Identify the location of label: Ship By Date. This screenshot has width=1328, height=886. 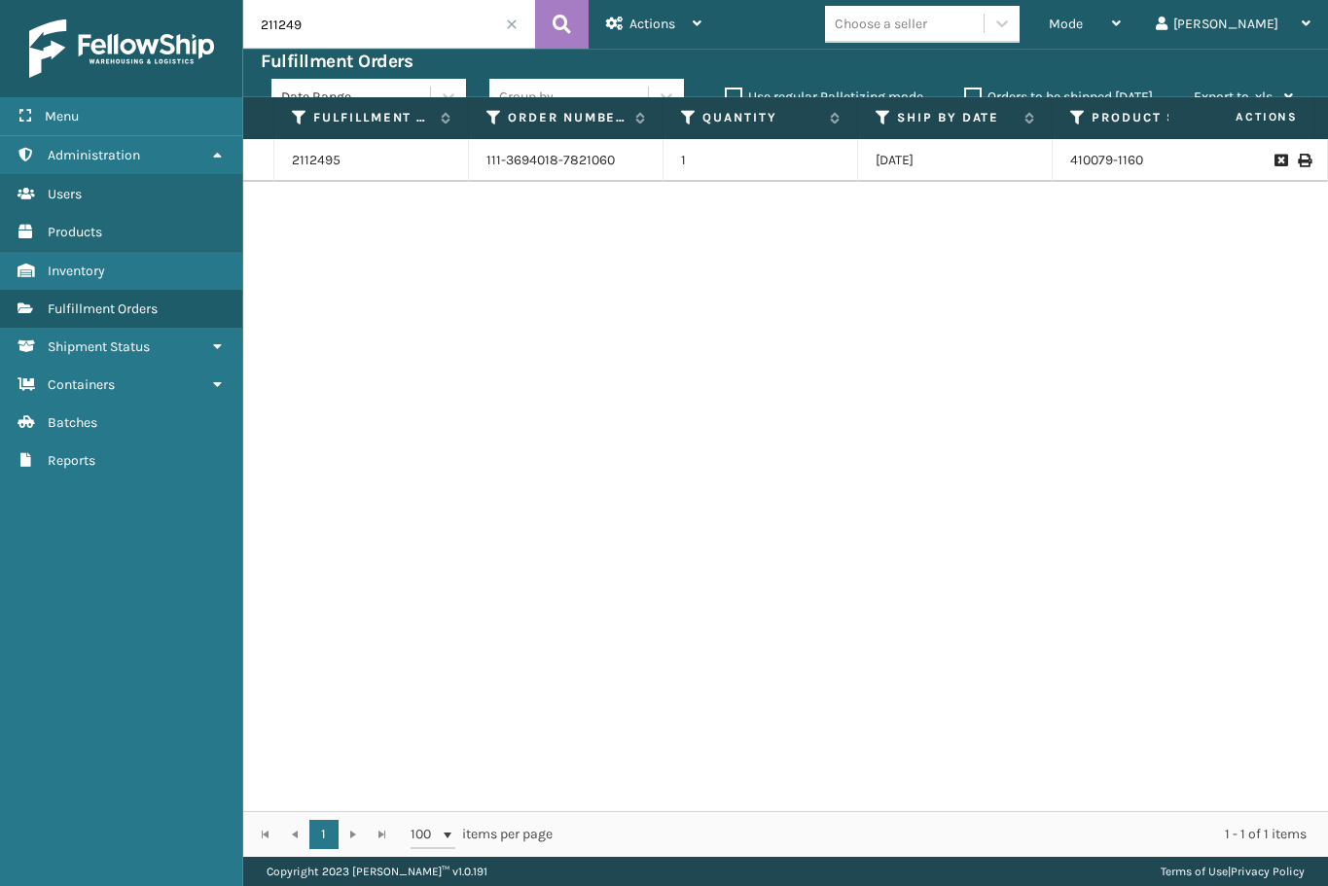
(955, 118).